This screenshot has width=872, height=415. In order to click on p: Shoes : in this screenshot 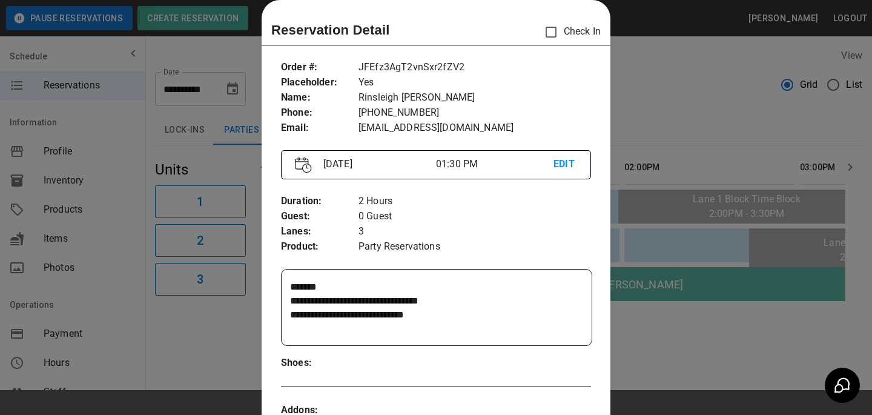, I will do `click(320, 363)`.